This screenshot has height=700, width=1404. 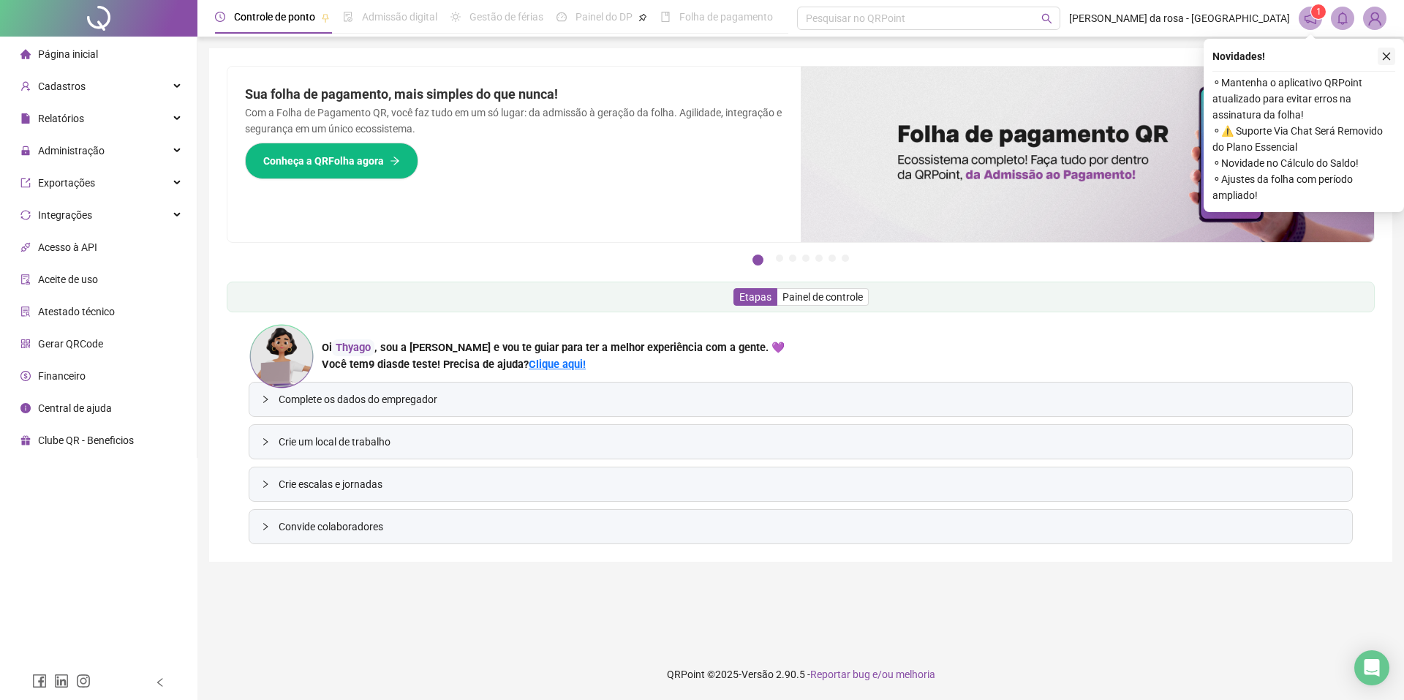 I want to click on h2: Sua folha de pagamento, mais simples do que nunca!, so click(x=514, y=94).